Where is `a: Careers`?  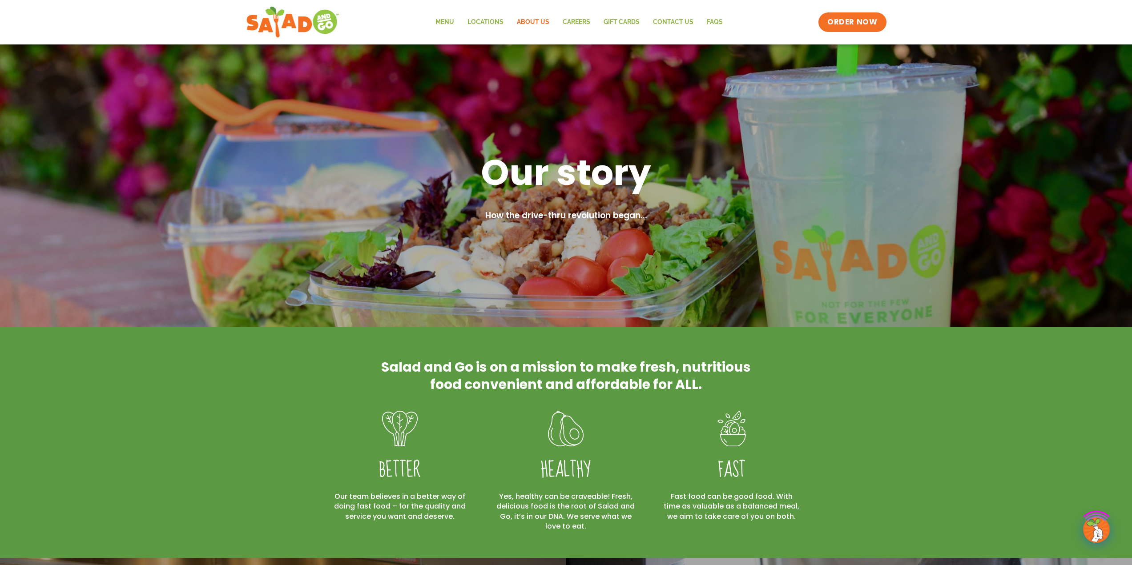
a: Careers is located at coordinates (576, 22).